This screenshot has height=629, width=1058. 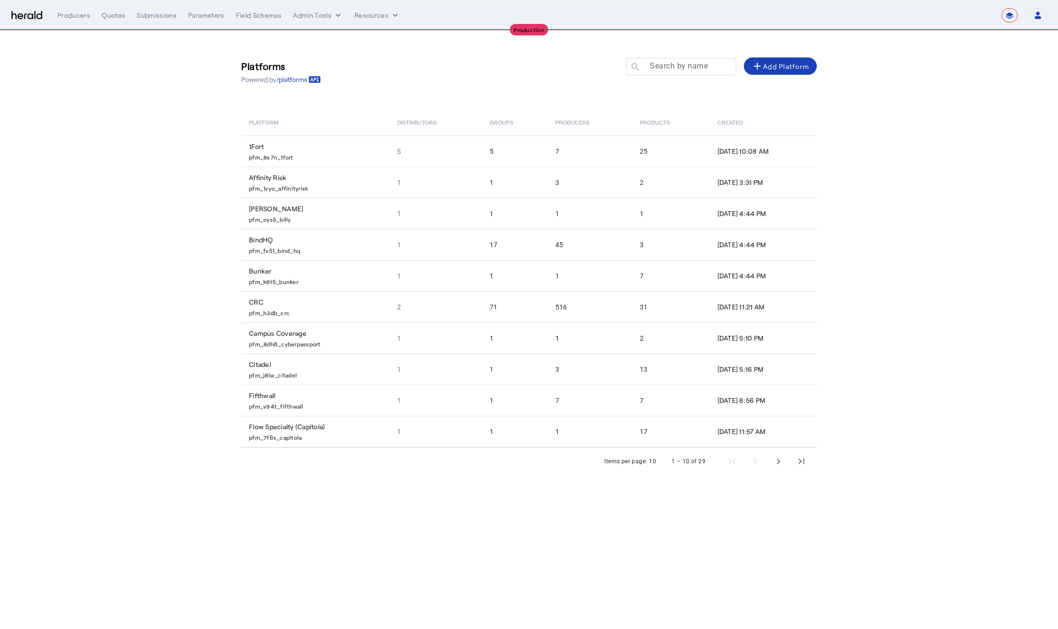 I want to click on div: Parameters, so click(x=206, y=15).